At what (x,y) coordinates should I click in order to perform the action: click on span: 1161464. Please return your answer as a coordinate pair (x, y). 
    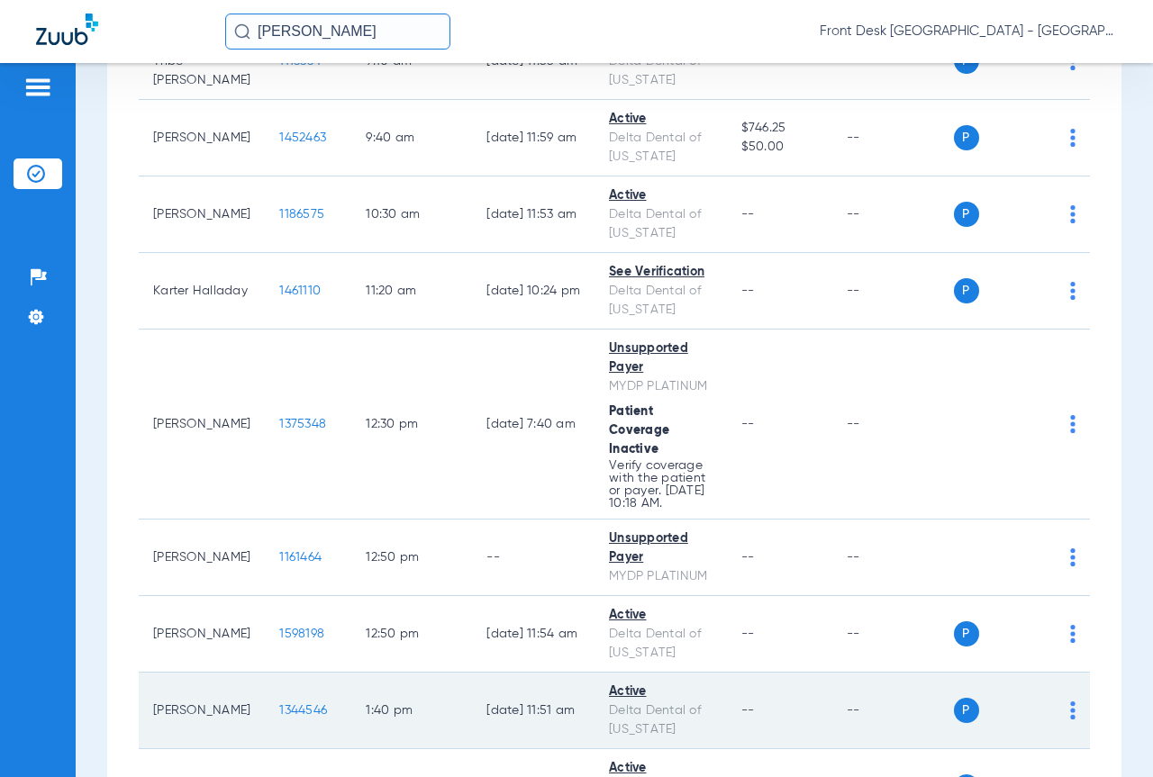
    Looking at the image, I should click on (300, 557).